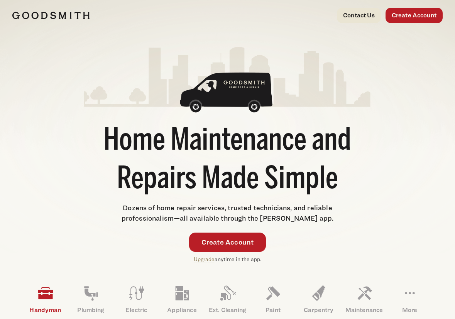 The image size is (455, 319). What do you see at coordinates (359, 15) in the screenshot?
I see `a: Contact Us` at bounding box center [359, 15].